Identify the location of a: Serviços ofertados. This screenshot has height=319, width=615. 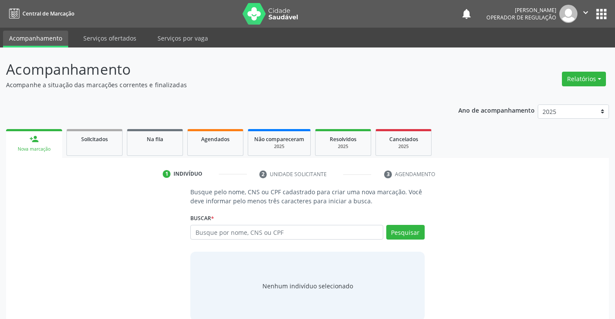
(110, 38).